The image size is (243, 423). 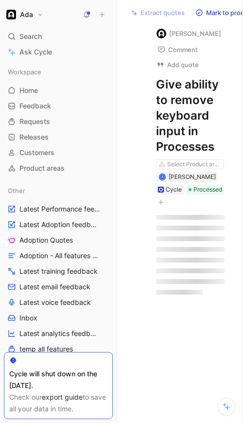 What do you see at coordinates (58, 287) in the screenshot?
I see `a: Latest email feedback` at bounding box center [58, 287].